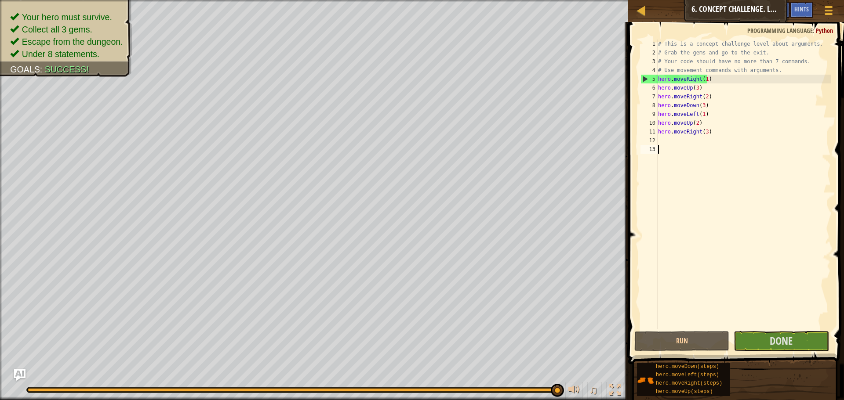 Image resolution: width=844 pixels, height=400 pixels. I want to click on span: Python, so click(824, 30).